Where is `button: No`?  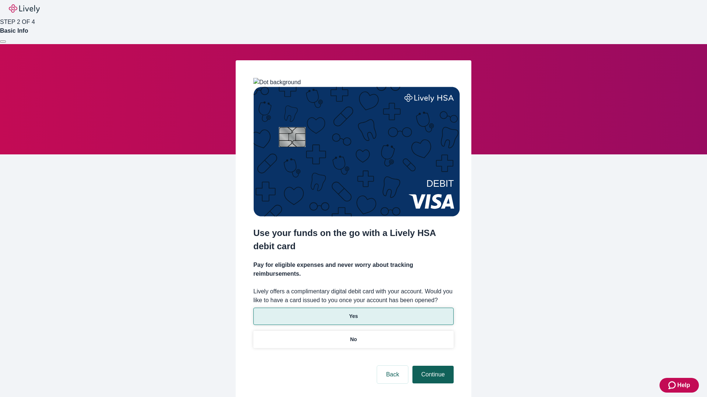
button: No is located at coordinates (353, 340).